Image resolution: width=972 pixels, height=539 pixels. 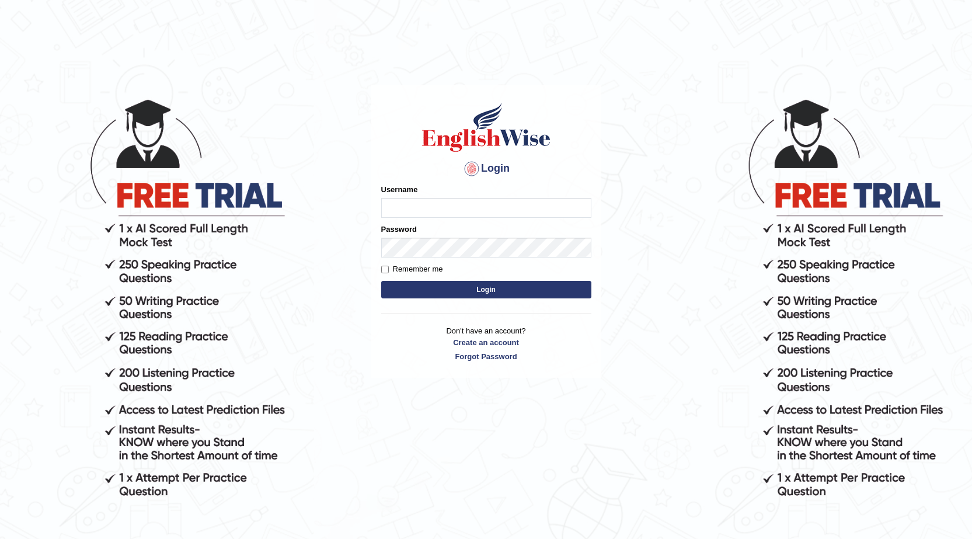 What do you see at coordinates (399, 229) in the screenshot?
I see `label: Password` at bounding box center [399, 229].